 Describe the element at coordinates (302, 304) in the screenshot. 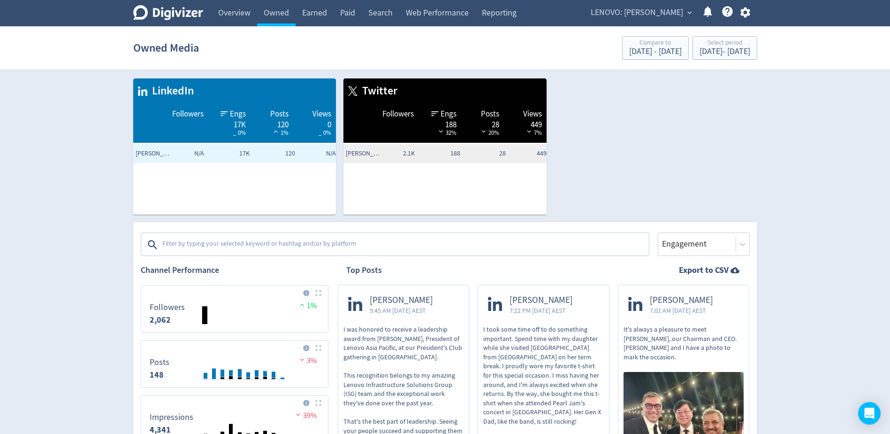

I see `img: positive-performance.svg` at that location.